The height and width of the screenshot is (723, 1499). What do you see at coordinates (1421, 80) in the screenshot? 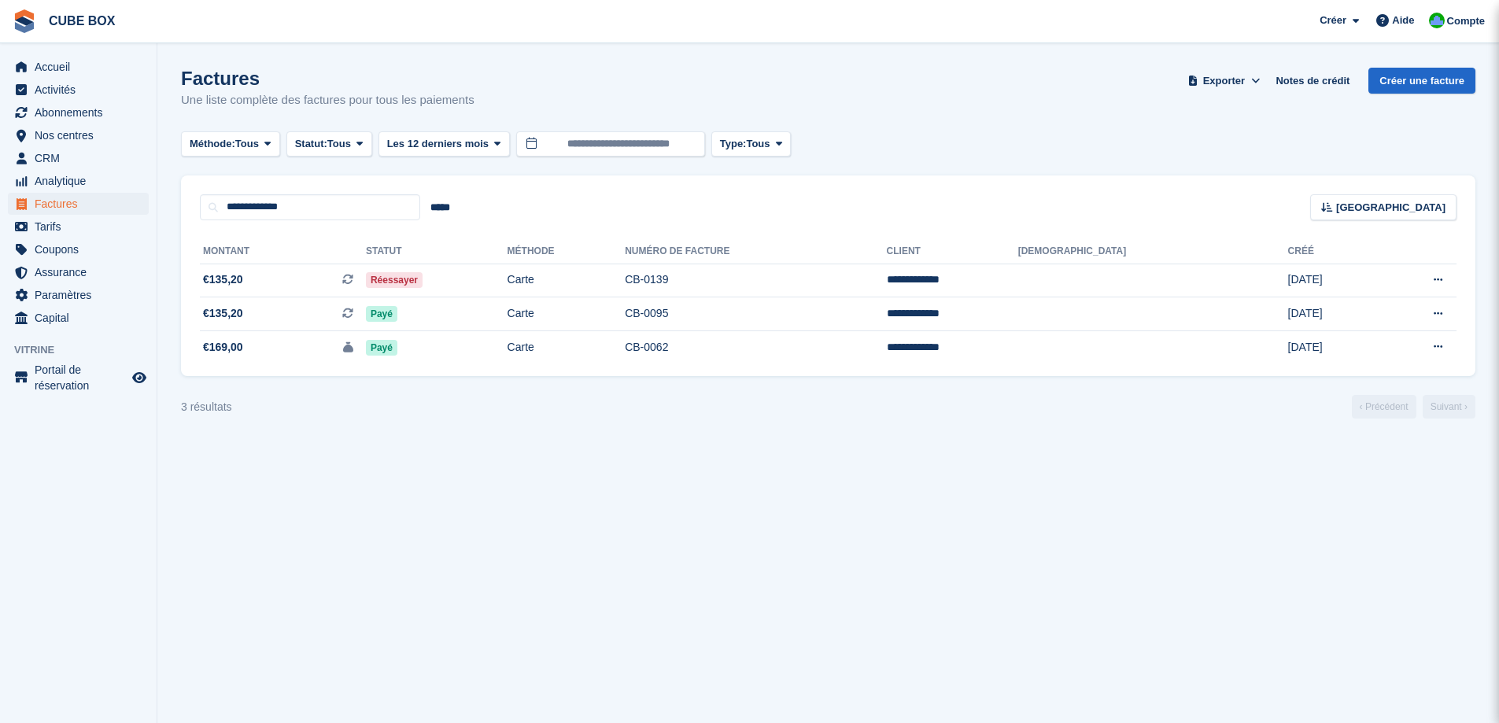
I see `a: Créer une facture` at bounding box center [1421, 80].